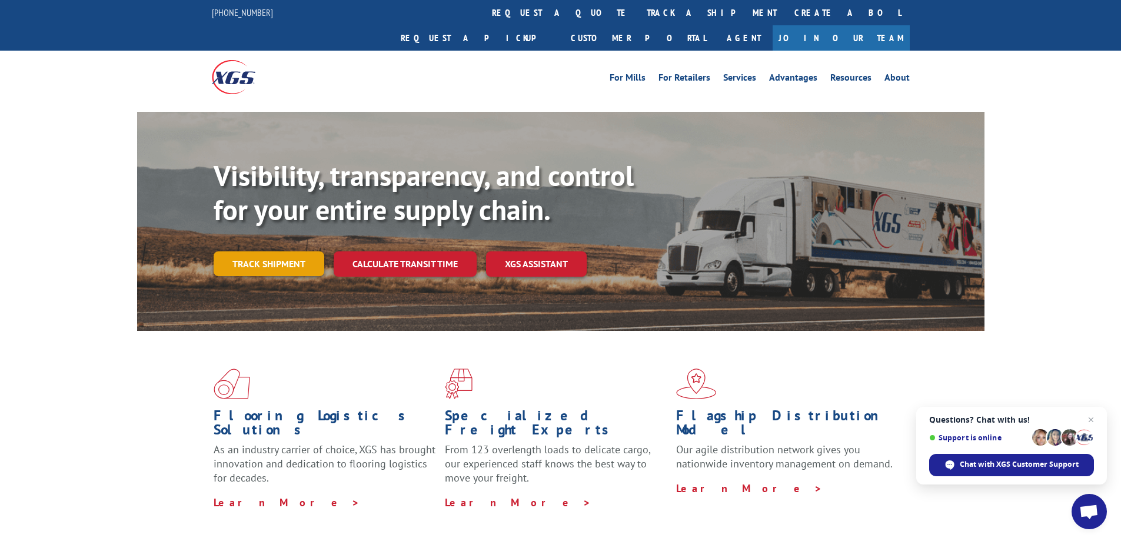 This screenshot has width=1121, height=541. I want to click on span: Chat with XGS Customer Support, so click(1019, 464).